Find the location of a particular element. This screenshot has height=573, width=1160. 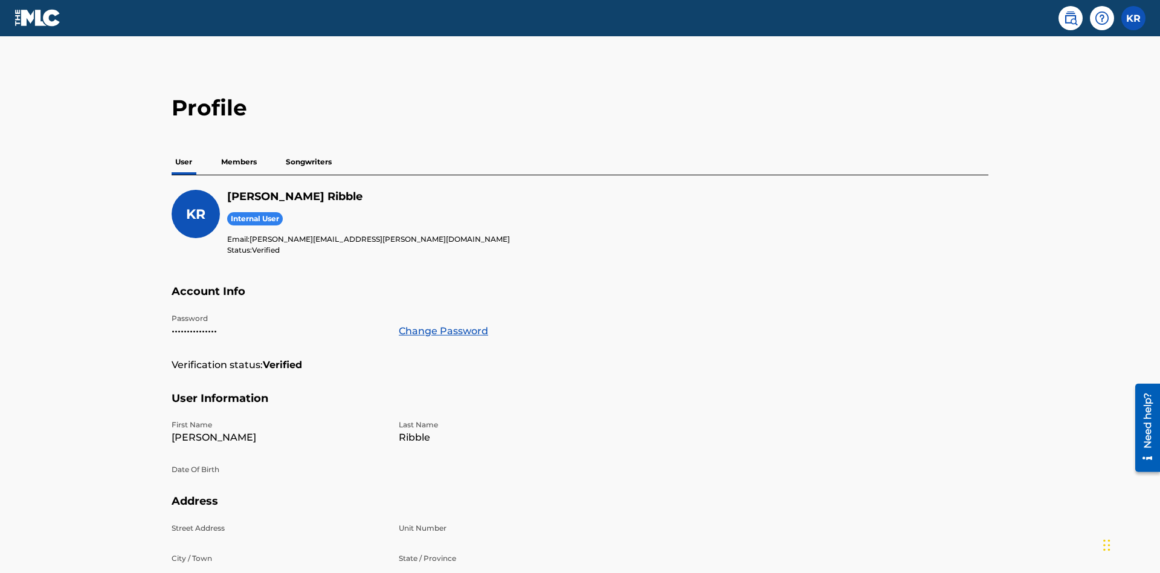

img: search is located at coordinates (1071, 18).